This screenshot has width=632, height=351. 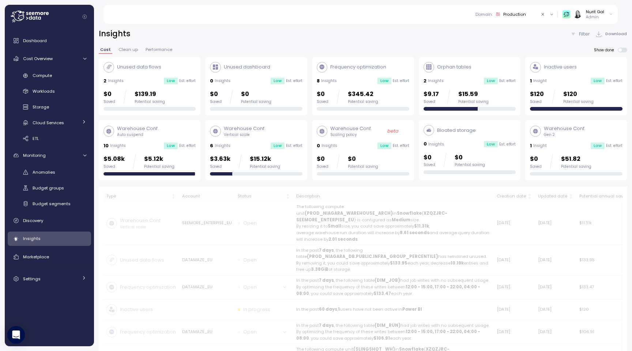 I want to click on p: $15.59, so click(x=473, y=94).